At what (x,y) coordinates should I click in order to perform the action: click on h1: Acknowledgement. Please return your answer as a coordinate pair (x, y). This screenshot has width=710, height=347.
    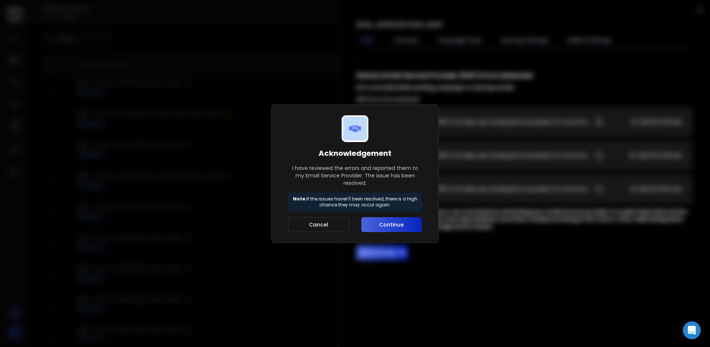
    Looking at the image, I should click on (355, 153).